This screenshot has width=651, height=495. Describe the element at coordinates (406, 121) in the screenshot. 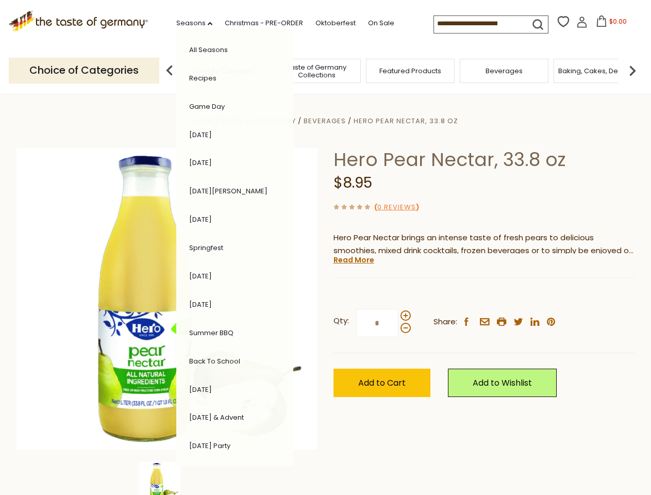

I see `a: Hero Pear Nectar, 33.8 oz` at that location.